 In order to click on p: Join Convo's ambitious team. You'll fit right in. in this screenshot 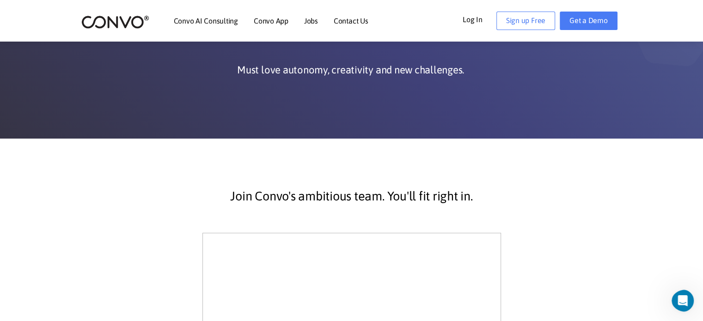, I will do `click(352, 196)`.